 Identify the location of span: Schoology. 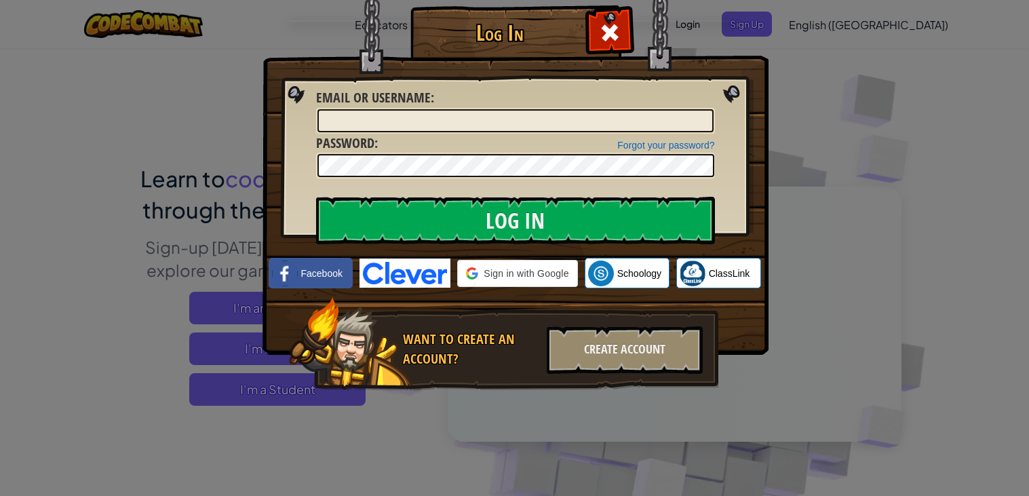
(639, 273).